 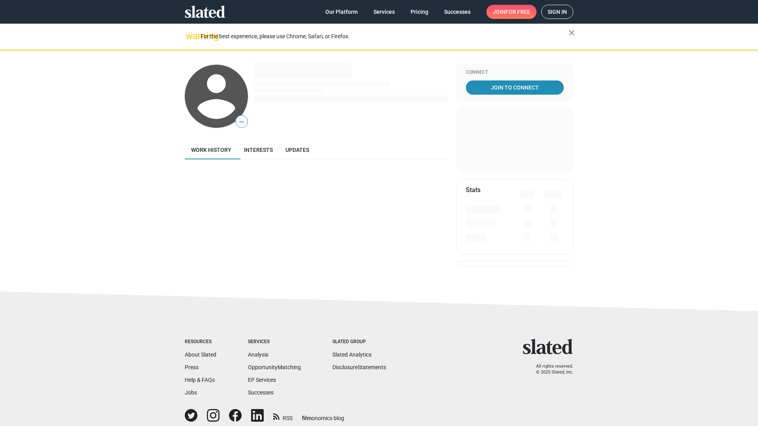 I want to click on mat-icon: close, so click(x=572, y=33).